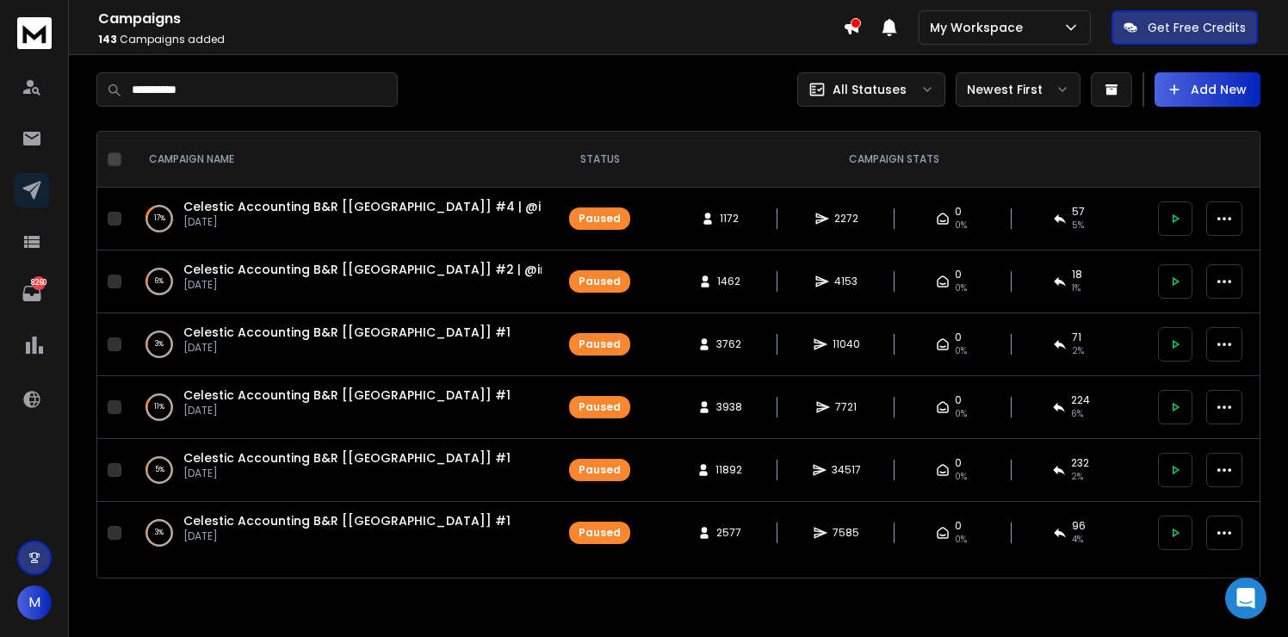 This screenshot has width=1288, height=637. What do you see at coordinates (470, 40) in the screenshot?
I see `p: Campaigns added` at bounding box center [470, 40].